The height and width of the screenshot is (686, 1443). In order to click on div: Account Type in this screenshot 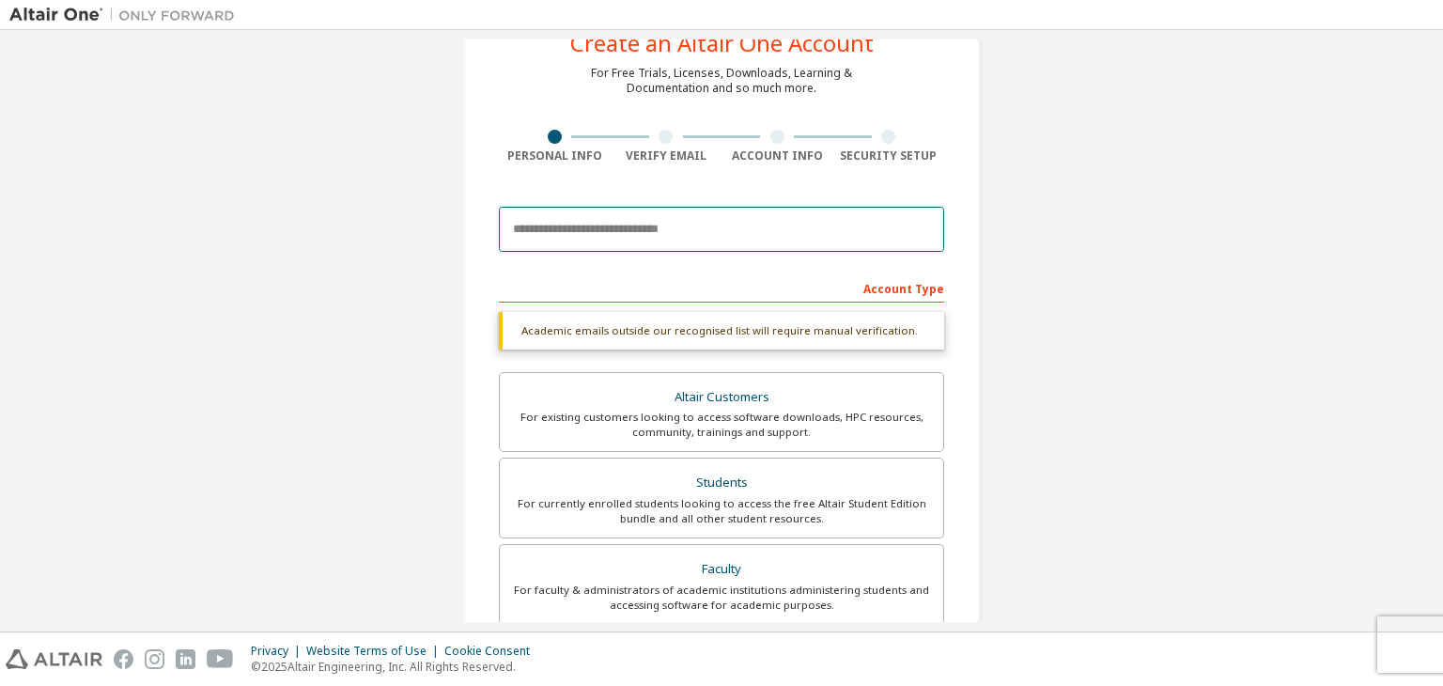, I will do `click(721, 287)`.